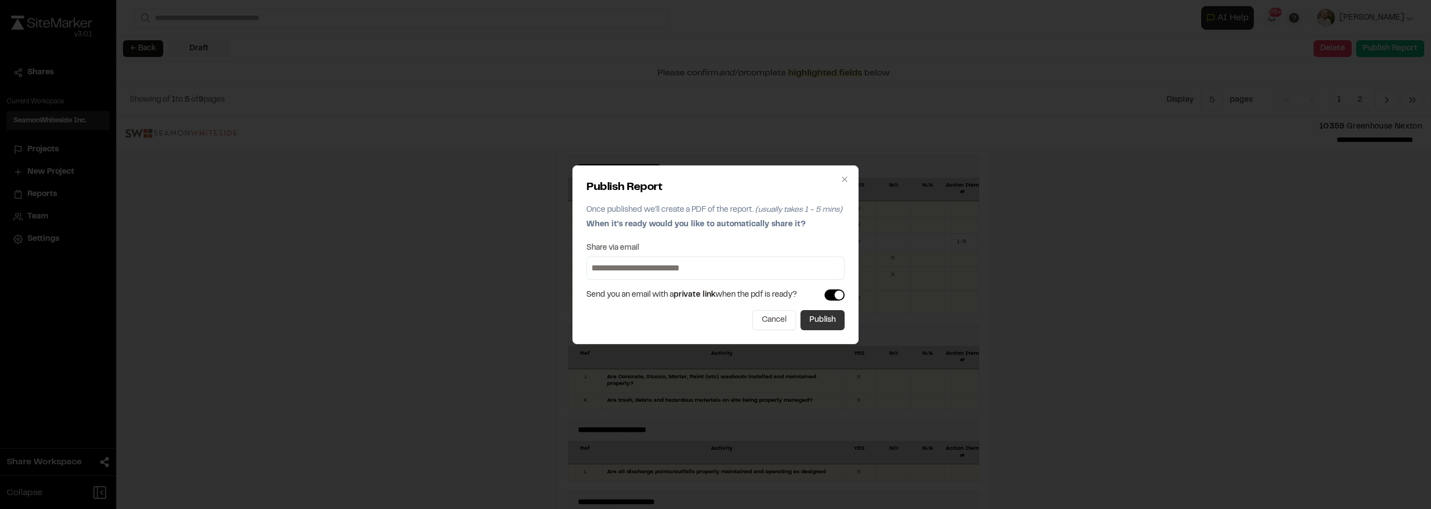  I want to click on p: Once published we'll create a PDF of the report., so click(715, 210).